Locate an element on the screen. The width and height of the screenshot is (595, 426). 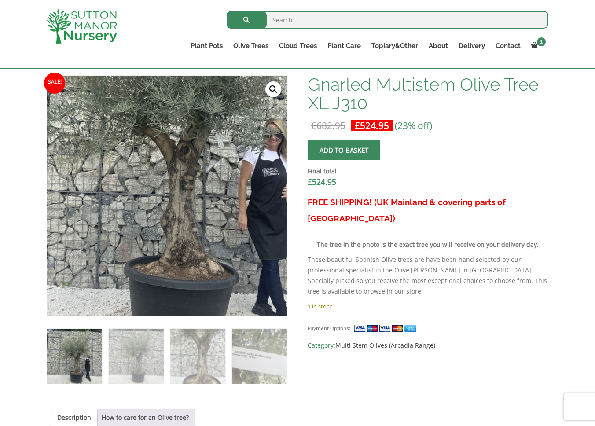
a: Plant Care is located at coordinates (344, 46).